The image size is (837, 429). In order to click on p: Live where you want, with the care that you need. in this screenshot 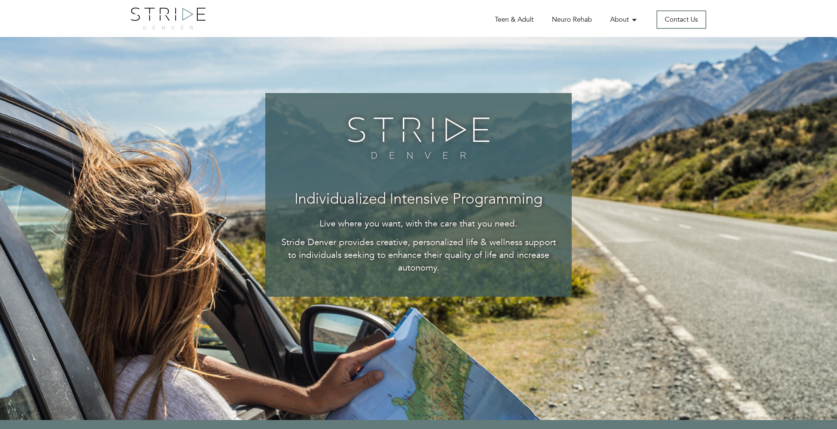, I will do `click(419, 224)`.